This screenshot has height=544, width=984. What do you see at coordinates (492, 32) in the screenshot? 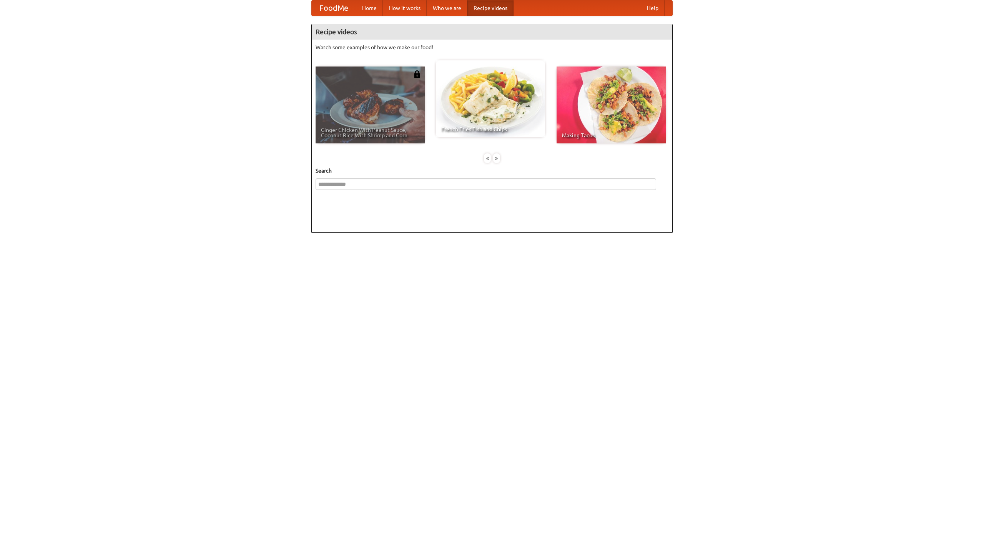
I see `h4: Recipe videos` at bounding box center [492, 32].